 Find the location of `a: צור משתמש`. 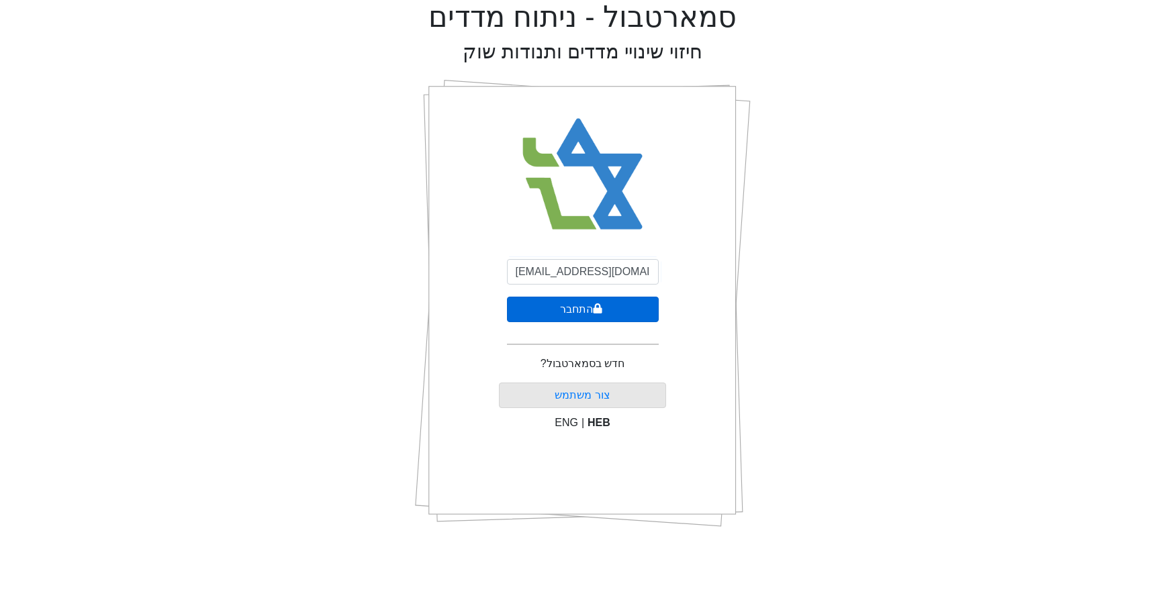

a: צור משתמש is located at coordinates (582, 395).